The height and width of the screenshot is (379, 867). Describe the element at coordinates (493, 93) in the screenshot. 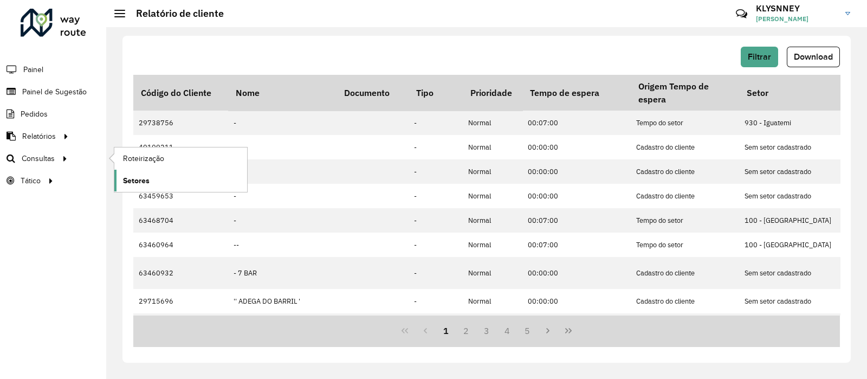

I see `th: Prioridade` at that location.